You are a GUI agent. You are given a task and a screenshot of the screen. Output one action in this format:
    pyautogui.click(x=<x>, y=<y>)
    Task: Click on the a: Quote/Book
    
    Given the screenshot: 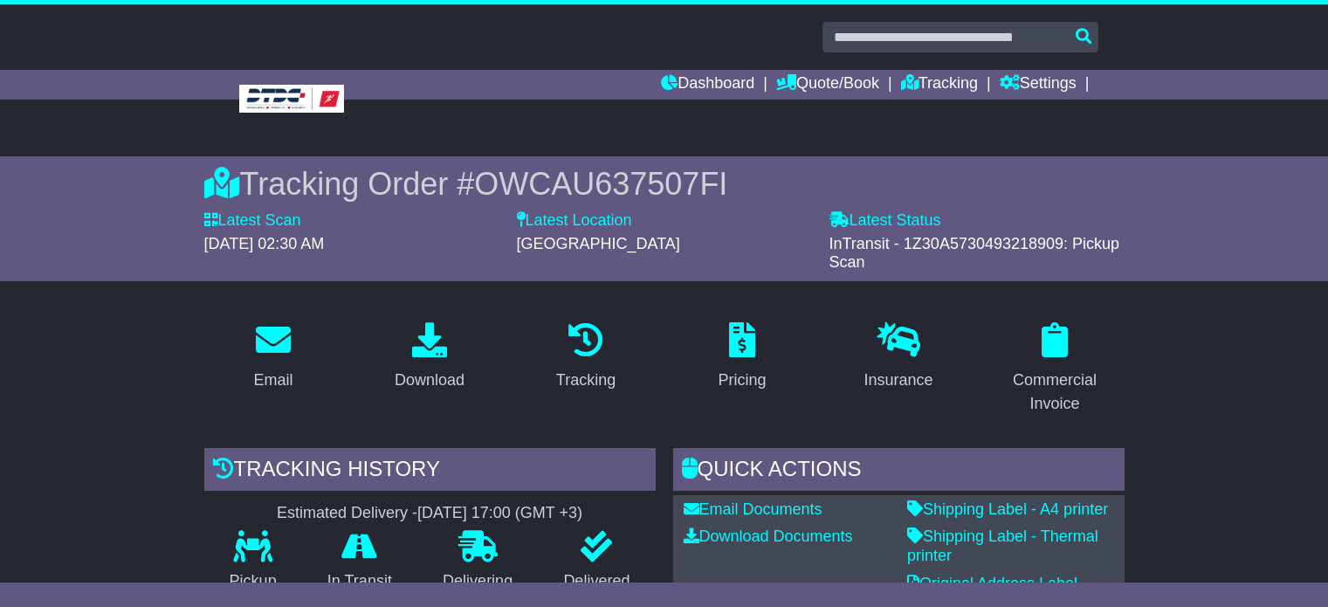 What is the action you would take?
    pyautogui.click(x=828, y=85)
    